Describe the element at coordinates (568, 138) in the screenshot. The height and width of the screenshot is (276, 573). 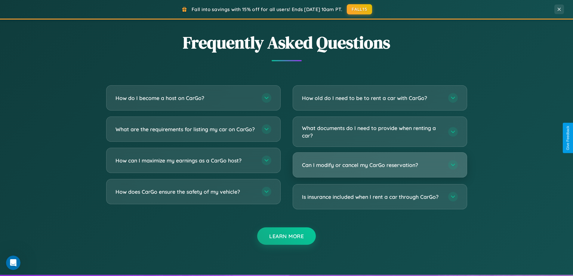
I see `div: Give Feedback` at that location.